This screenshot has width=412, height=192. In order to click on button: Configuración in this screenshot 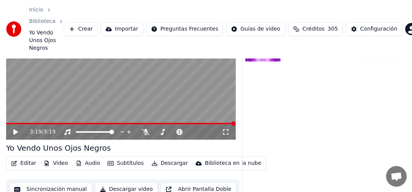, I will do `click(374, 29)`.